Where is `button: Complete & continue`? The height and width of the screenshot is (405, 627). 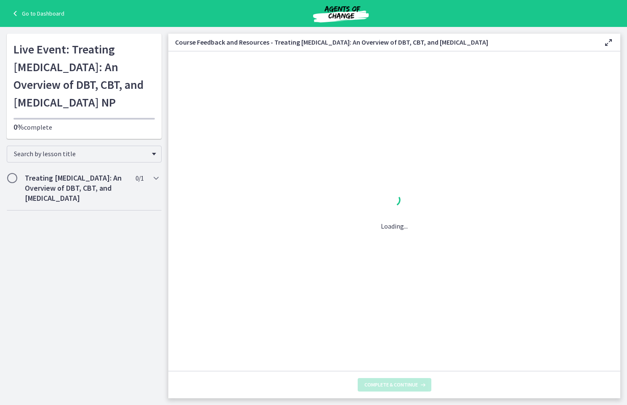
button: Complete & continue is located at coordinates (394, 384).